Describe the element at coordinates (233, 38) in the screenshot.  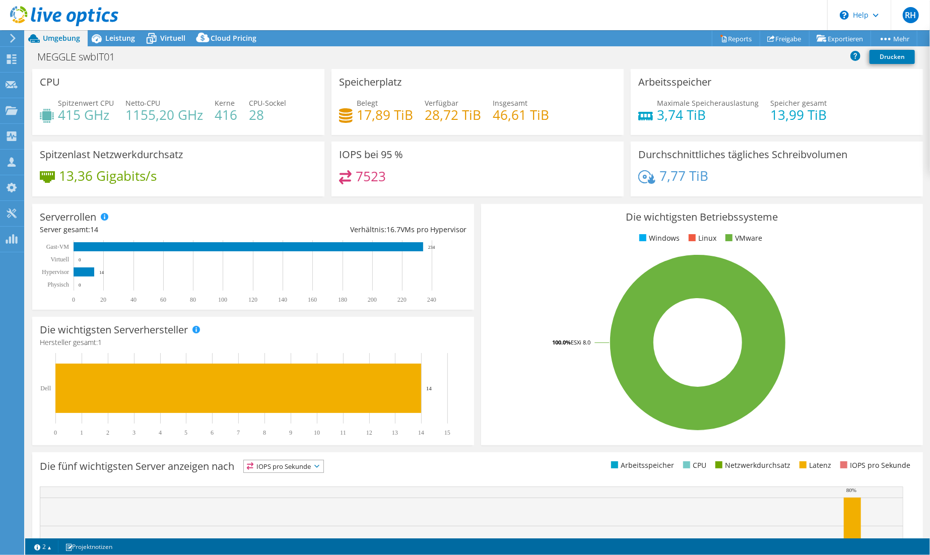
I see `span: Cloud Pricing` at that location.